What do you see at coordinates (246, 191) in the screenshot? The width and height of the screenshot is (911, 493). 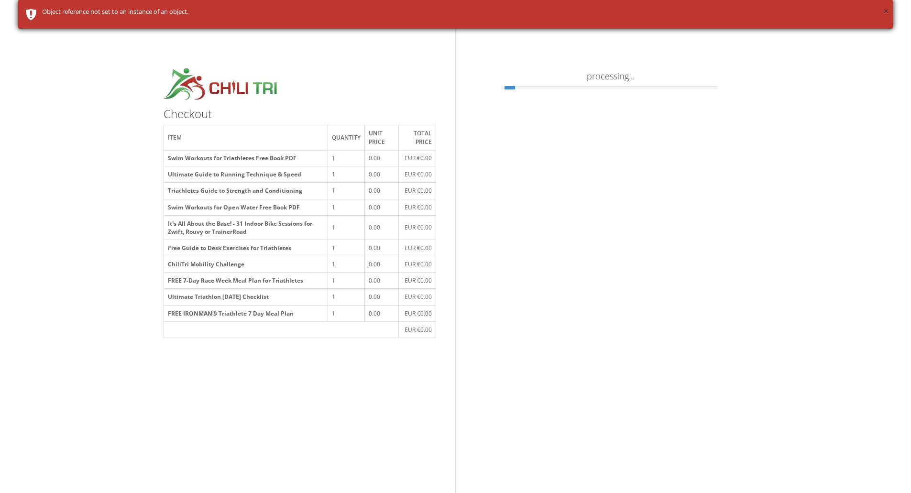 I see `th: Triathletes Guide to Strength and Conditioning` at bounding box center [246, 191].